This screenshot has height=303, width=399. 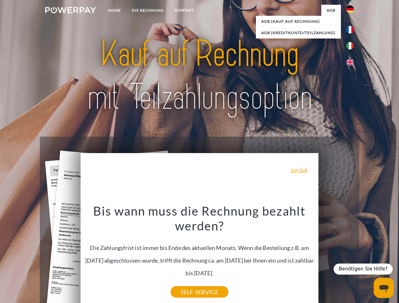 What do you see at coordinates (350, 30) in the screenshot?
I see `img: fr` at bounding box center [350, 30].